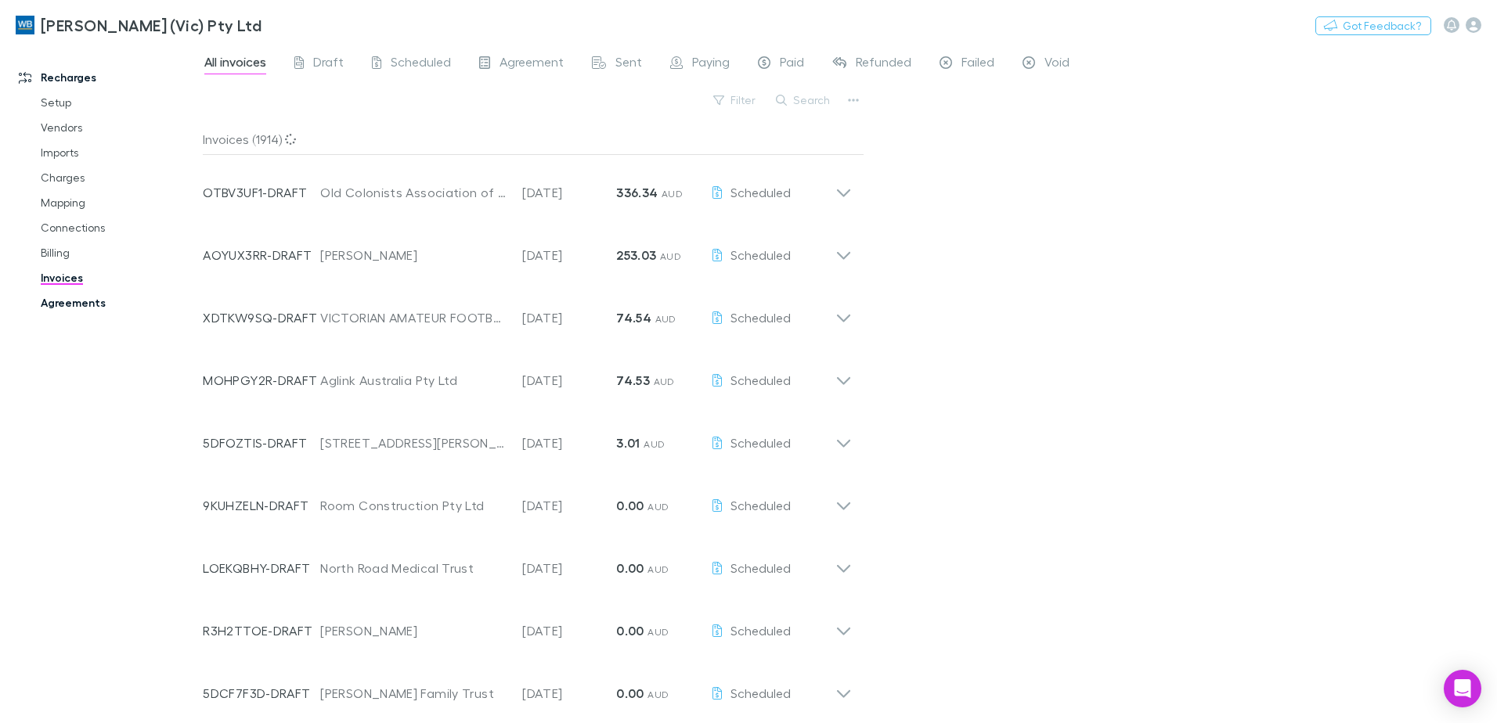  I want to click on span: Paid, so click(792, 64).